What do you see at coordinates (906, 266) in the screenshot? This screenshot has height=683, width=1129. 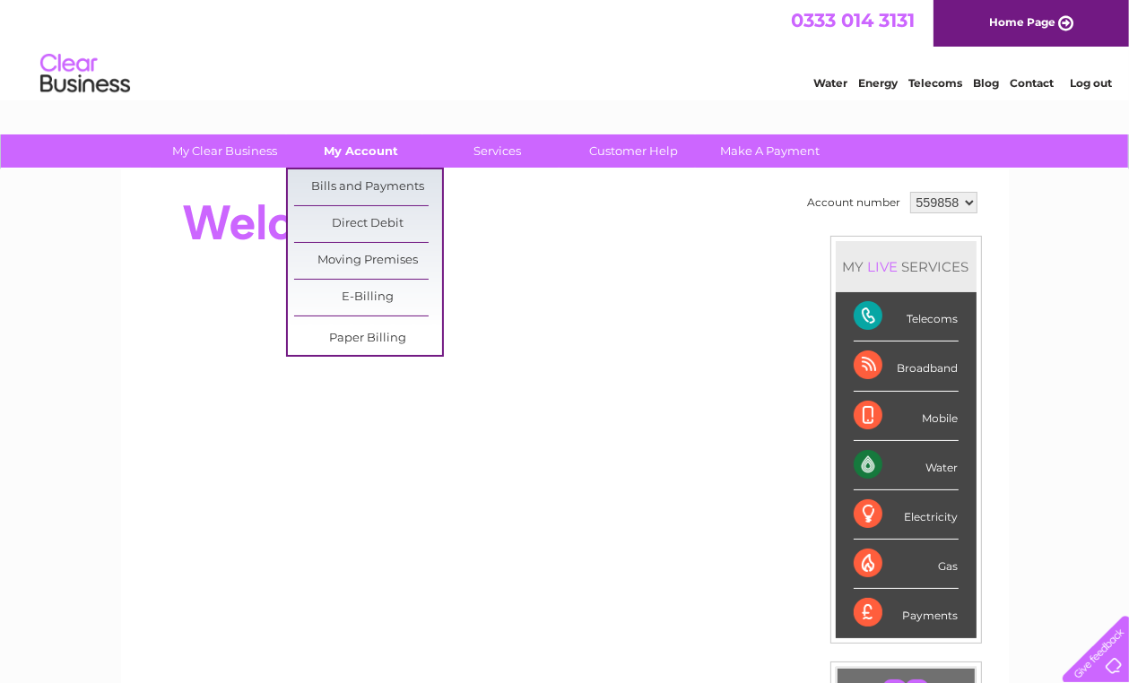 I see `div: MY SERVICES` at bounding box center [906, 266].